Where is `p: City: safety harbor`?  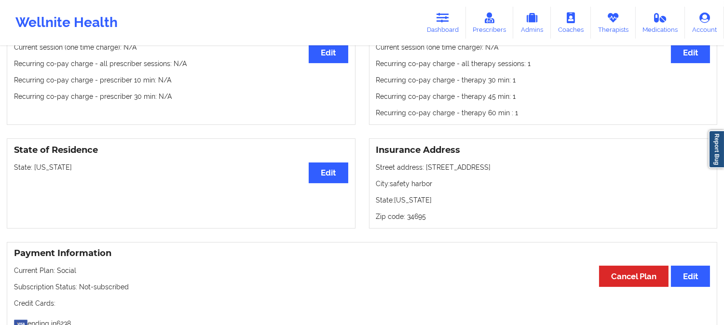
p: City: safety harbor is located at coordinates (543, 184).